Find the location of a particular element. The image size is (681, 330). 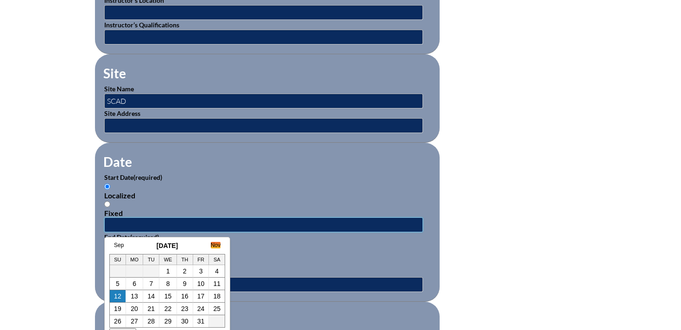

a: 26 is located at coordinates (118, 321).